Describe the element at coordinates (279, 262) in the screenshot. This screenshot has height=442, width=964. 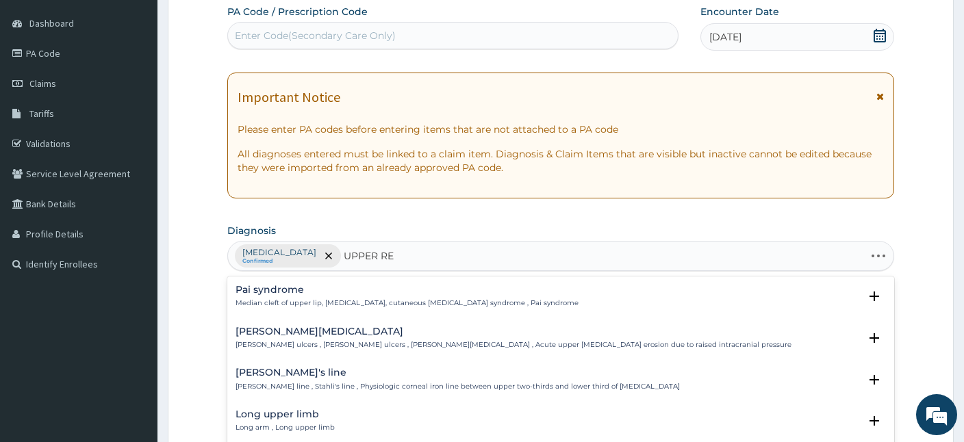
I see `small: Confirmed` at that location.